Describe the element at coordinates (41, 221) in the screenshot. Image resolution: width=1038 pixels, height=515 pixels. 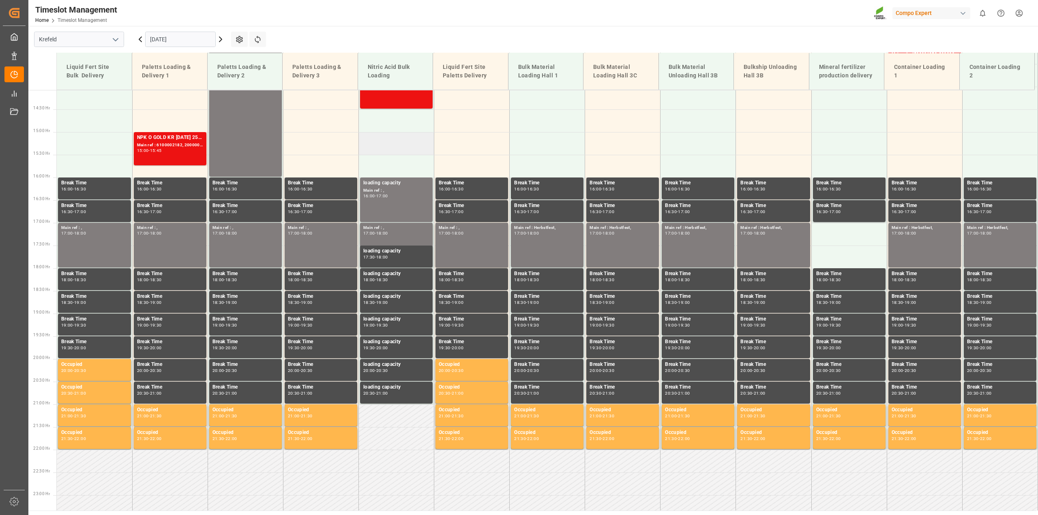
I see `span: 17:00 Hr` at that location.